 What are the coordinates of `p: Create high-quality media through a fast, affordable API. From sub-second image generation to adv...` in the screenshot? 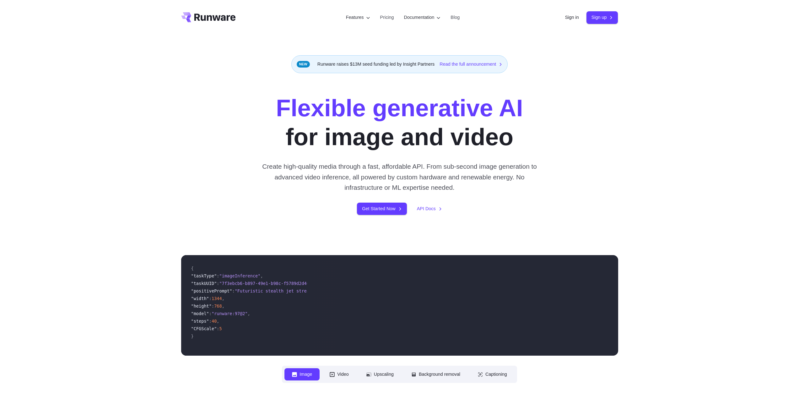 It's located at (399, 177).